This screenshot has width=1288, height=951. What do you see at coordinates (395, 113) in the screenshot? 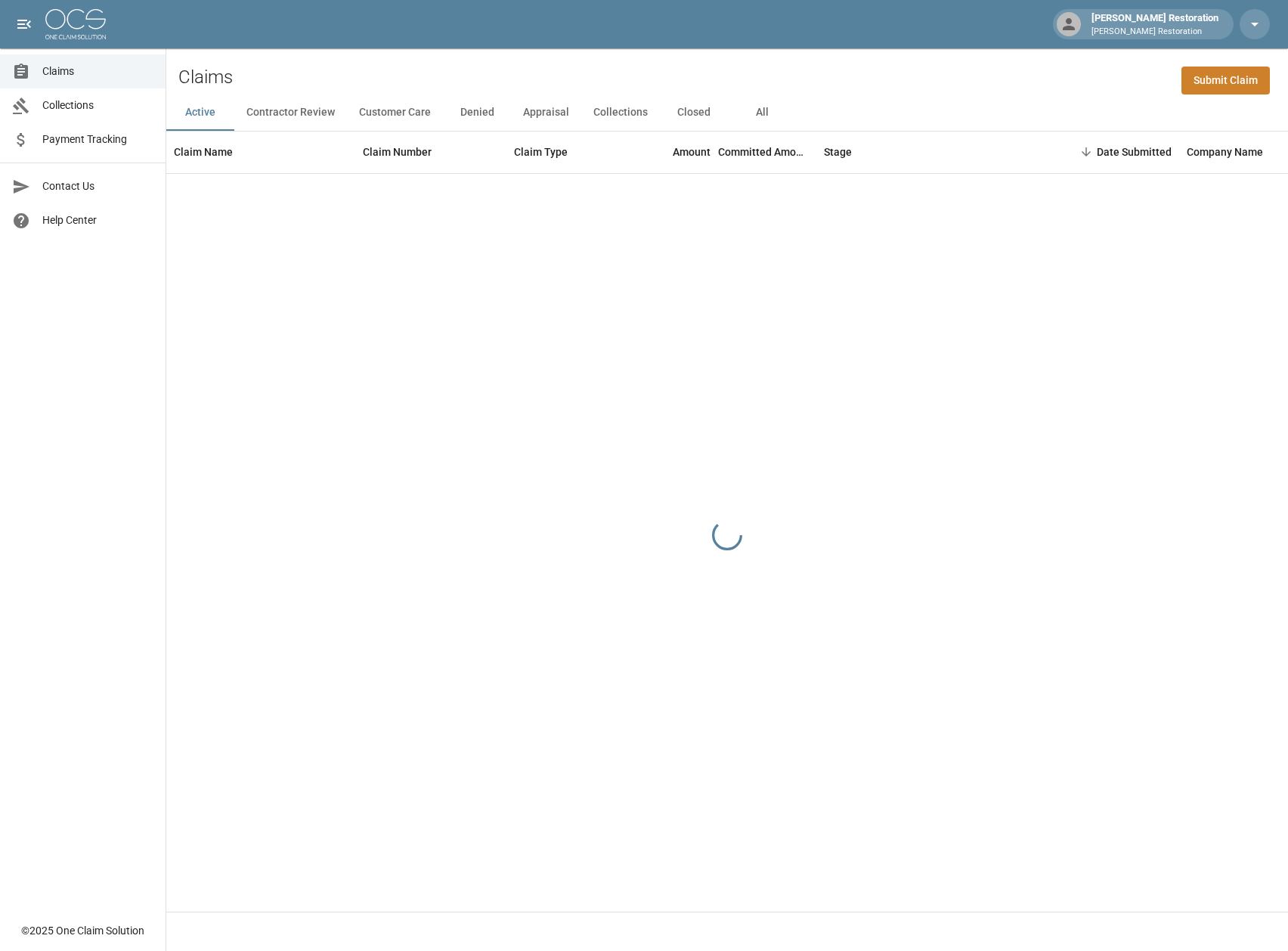
I see `button: Customer Care` at bounding box center [395, 113].